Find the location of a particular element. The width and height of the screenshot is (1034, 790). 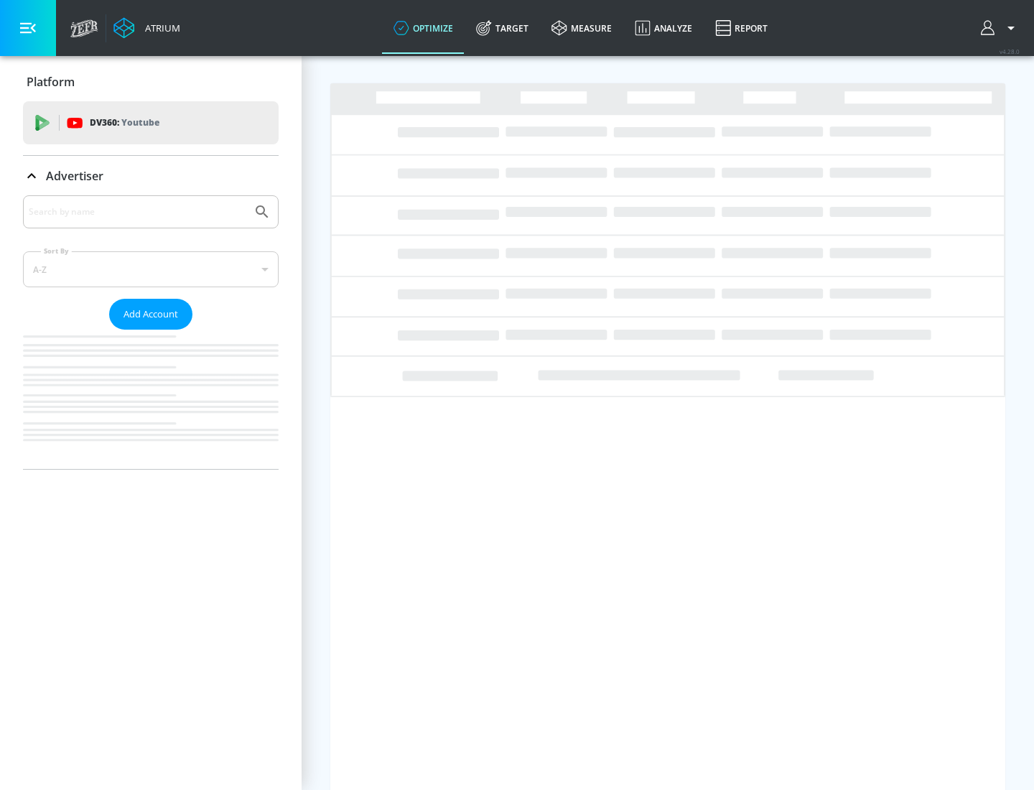

p: Platform is located at coordinates (50, 82).